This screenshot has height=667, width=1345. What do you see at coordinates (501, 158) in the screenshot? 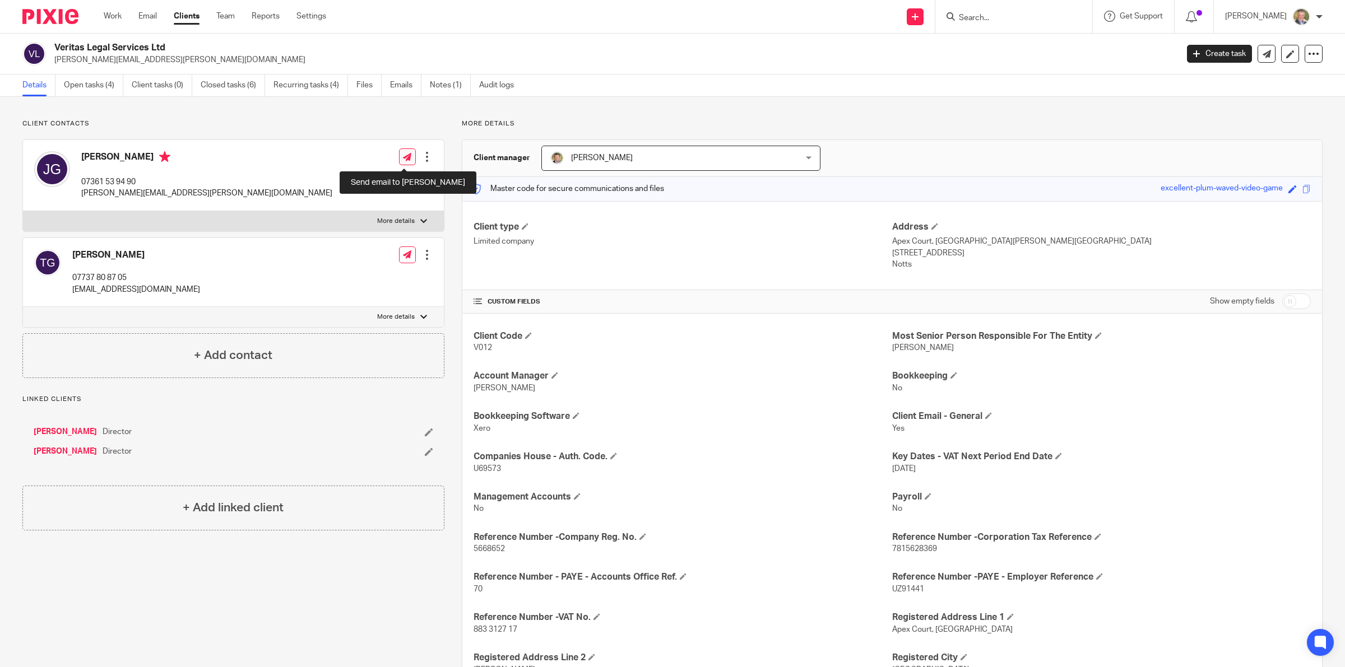
I see `h3: Client manager` at bounding box center [501, 158].